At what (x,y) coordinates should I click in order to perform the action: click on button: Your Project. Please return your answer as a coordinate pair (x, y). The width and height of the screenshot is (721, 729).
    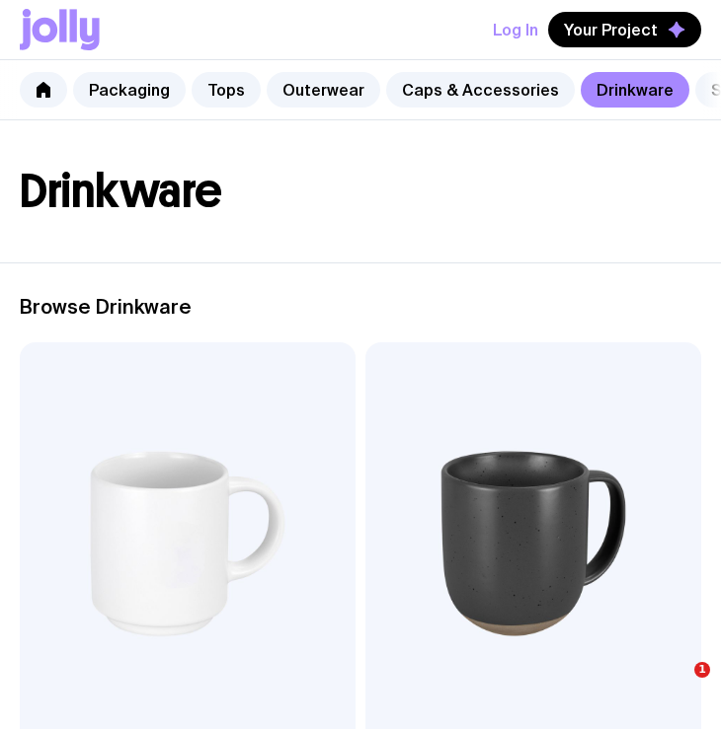
    Looking at the image, I should click on (624, 30).